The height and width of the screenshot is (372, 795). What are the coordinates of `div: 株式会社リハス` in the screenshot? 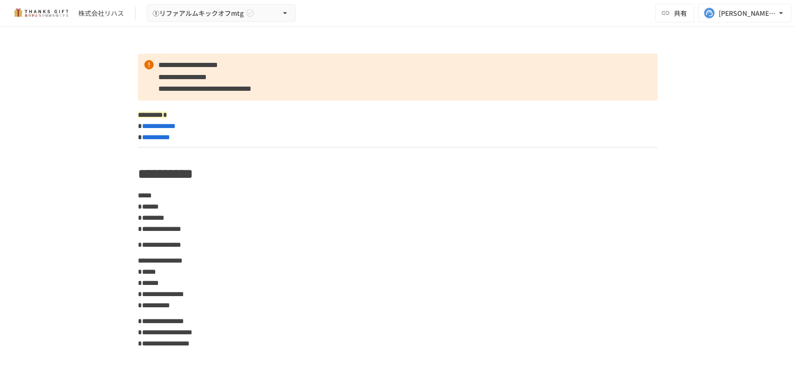 It's located at (101, 13).